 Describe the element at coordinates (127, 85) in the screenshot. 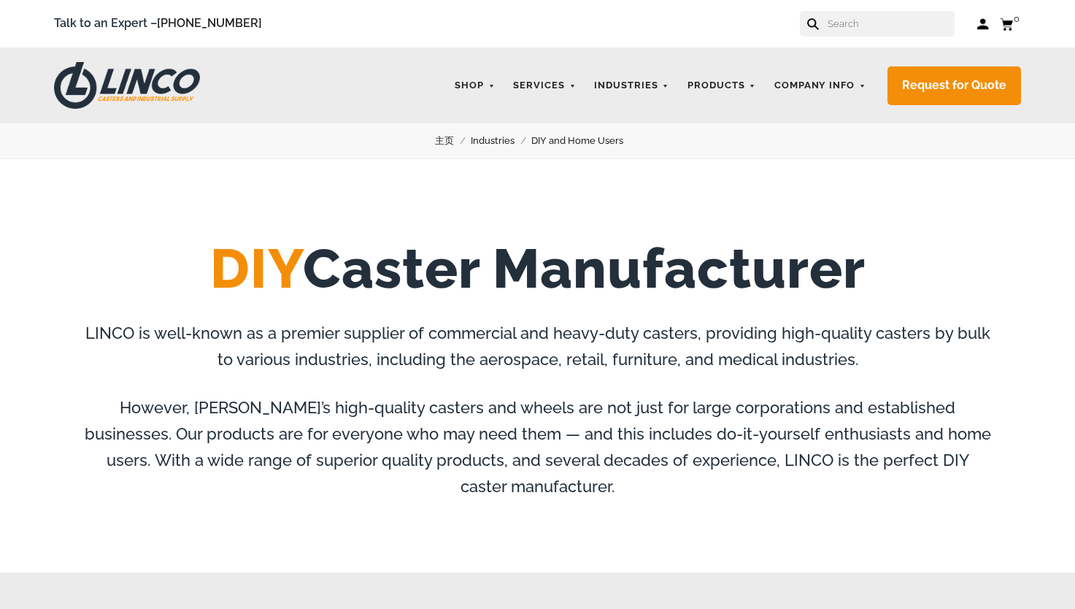

I see `img: LINCO CASTERS & INDUSTRIAL SUPPLY` at that location.